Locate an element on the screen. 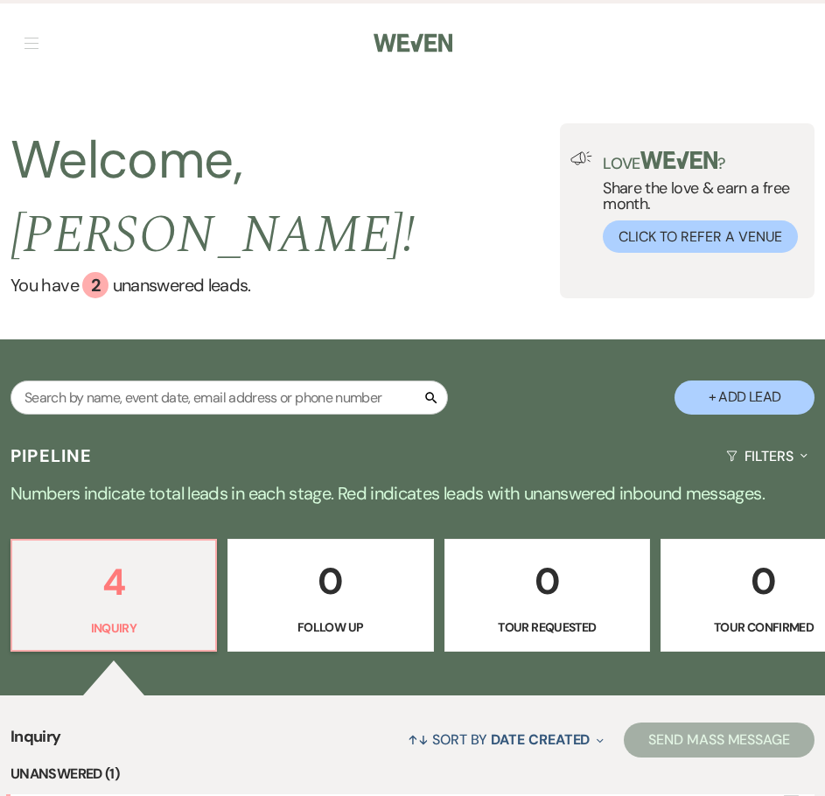 This screenshot has height=796, width=825. div: Share the love & earn a free month. is located at coordinates (698, 202).